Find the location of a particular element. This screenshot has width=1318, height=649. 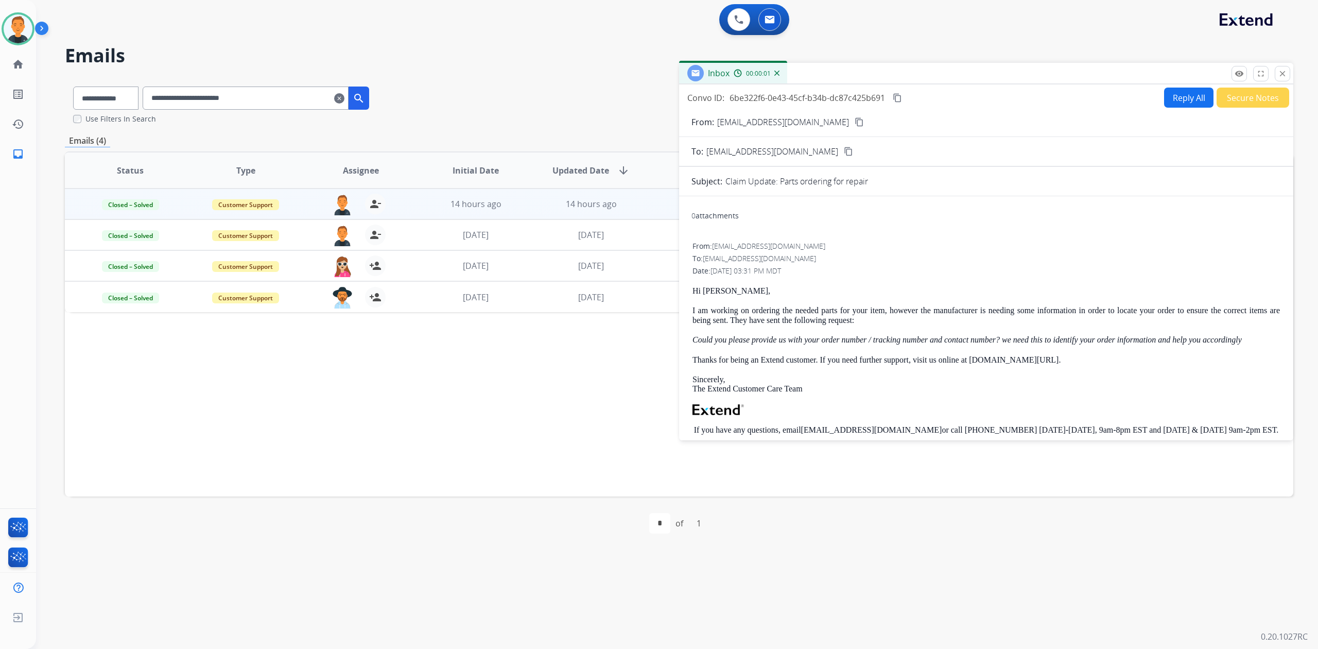

p: Claim Update: Parts ordering for repair is located at coordinates (797, 181).